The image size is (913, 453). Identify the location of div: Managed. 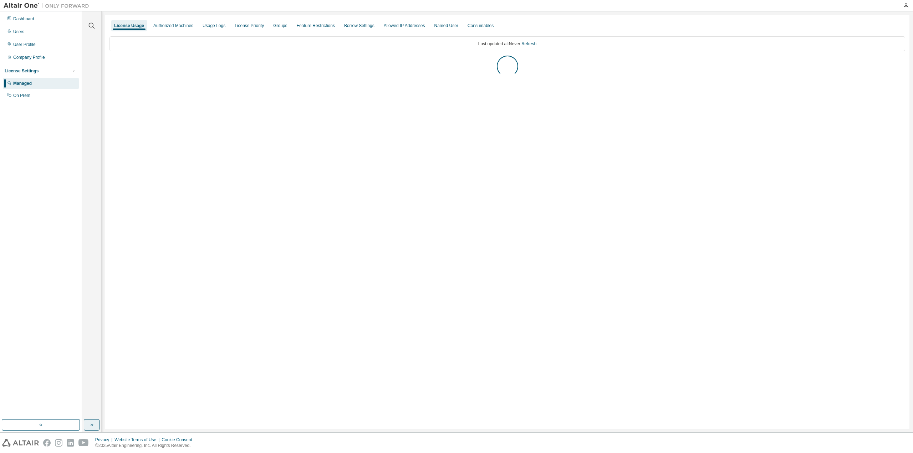
(22, 83).